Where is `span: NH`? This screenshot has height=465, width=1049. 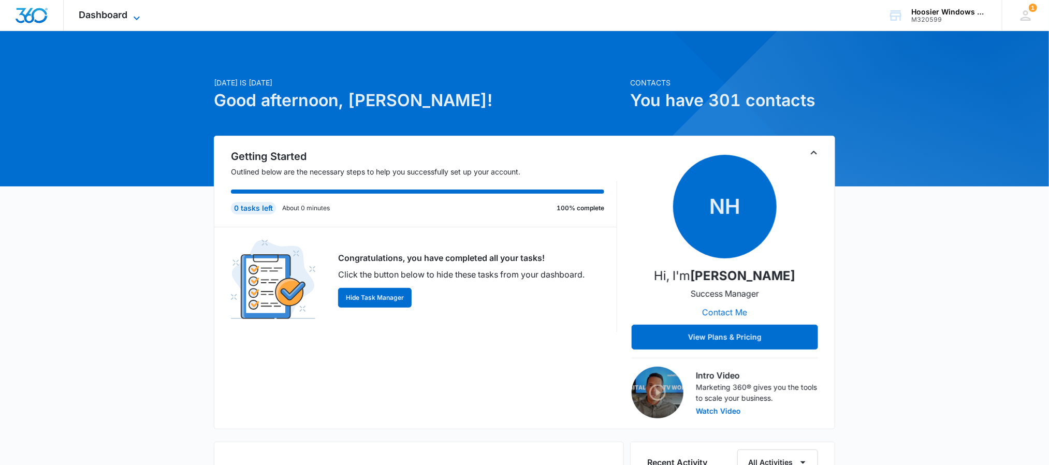 span: NH is located at coordinates (725, 207).